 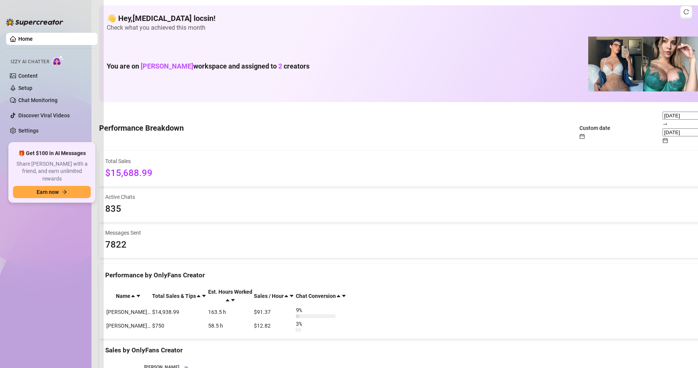 What do you see at coordinates (686, 12) in the screenshot?
I see `span: reload` at bounding box center [686, 12].